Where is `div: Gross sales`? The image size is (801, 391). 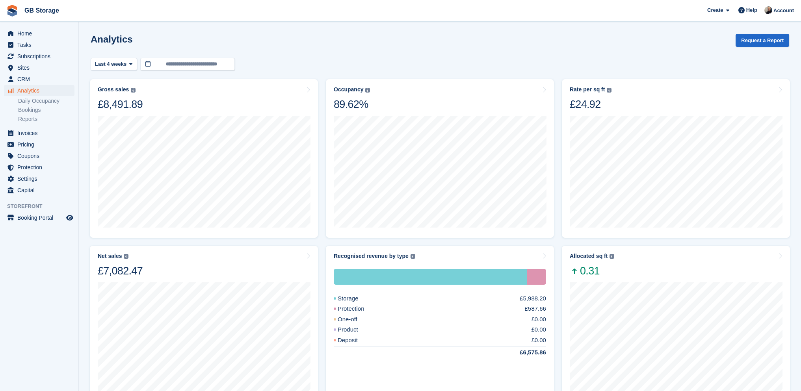 div: Gross sales is located at coordinates (113, 89).